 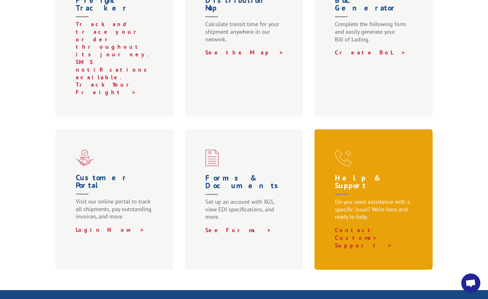 What do you see at coordinates (110, 230) in the screenshot?
I see `a: Login Now >` at bounding box center [110, 230].